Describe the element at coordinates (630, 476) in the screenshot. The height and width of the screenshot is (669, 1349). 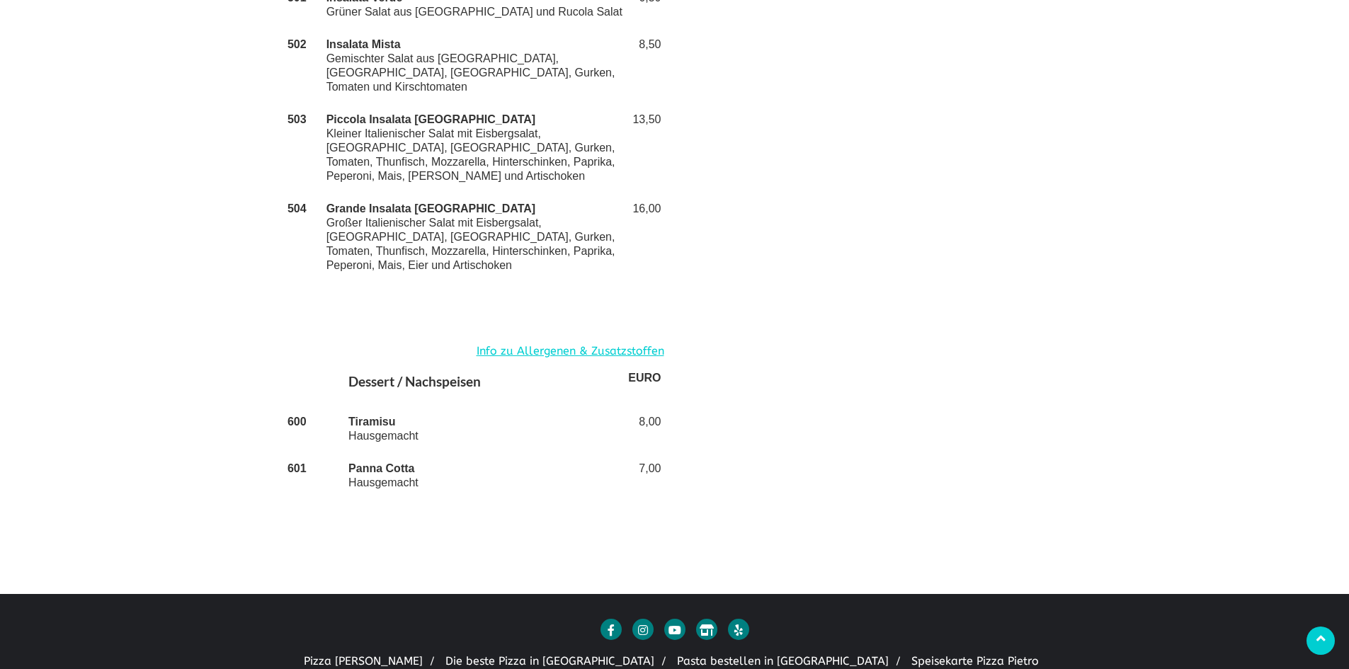
I see `td: 7,00` at that location.